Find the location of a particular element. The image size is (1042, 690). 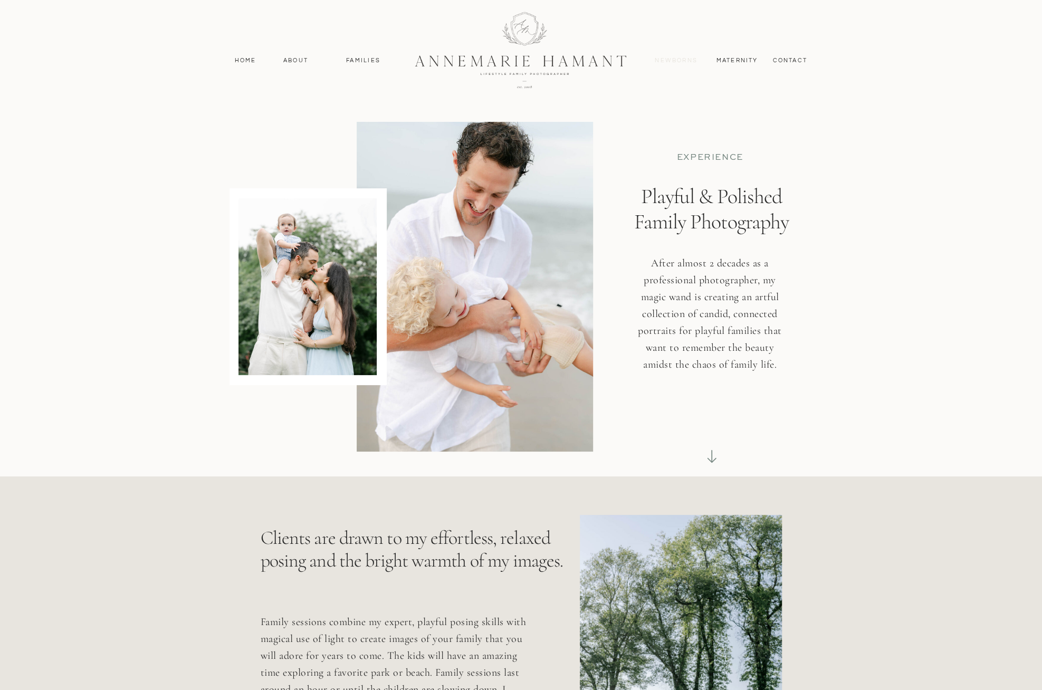

nav: contact is located at coordinates (790, 61).